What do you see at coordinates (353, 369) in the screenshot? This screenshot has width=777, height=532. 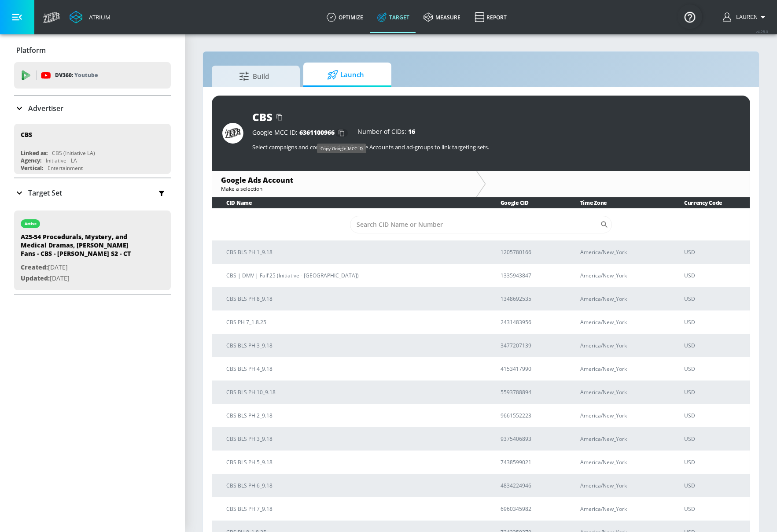 I see `p: CBS BLS PH 4_9.18` at bounding box center [353, 369].